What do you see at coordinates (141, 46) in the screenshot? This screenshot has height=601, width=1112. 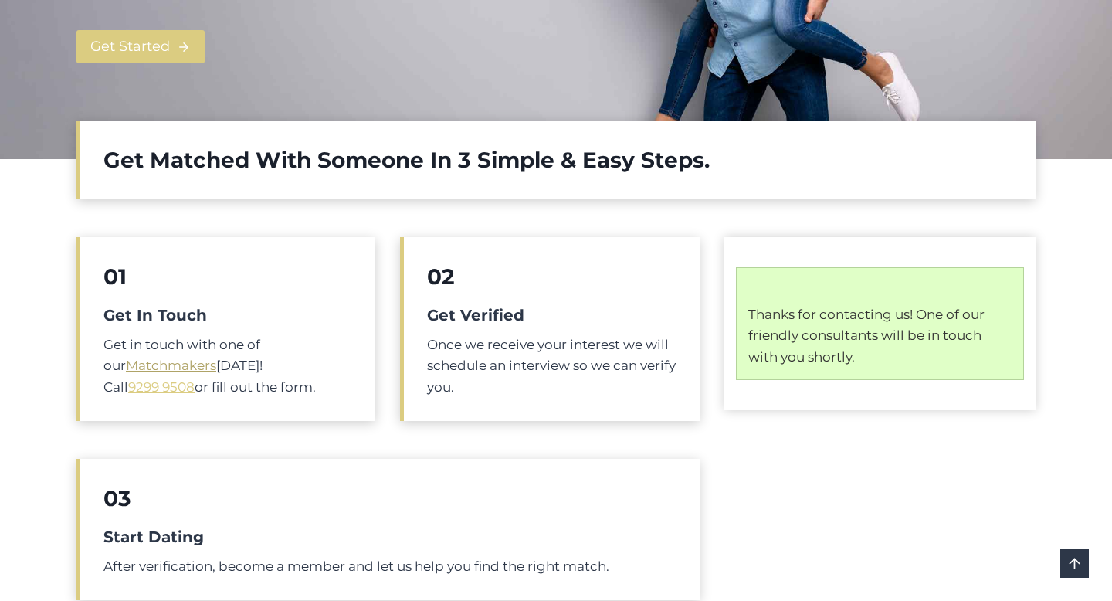 I see `a: Get Started` at bounding box center [141, 46].